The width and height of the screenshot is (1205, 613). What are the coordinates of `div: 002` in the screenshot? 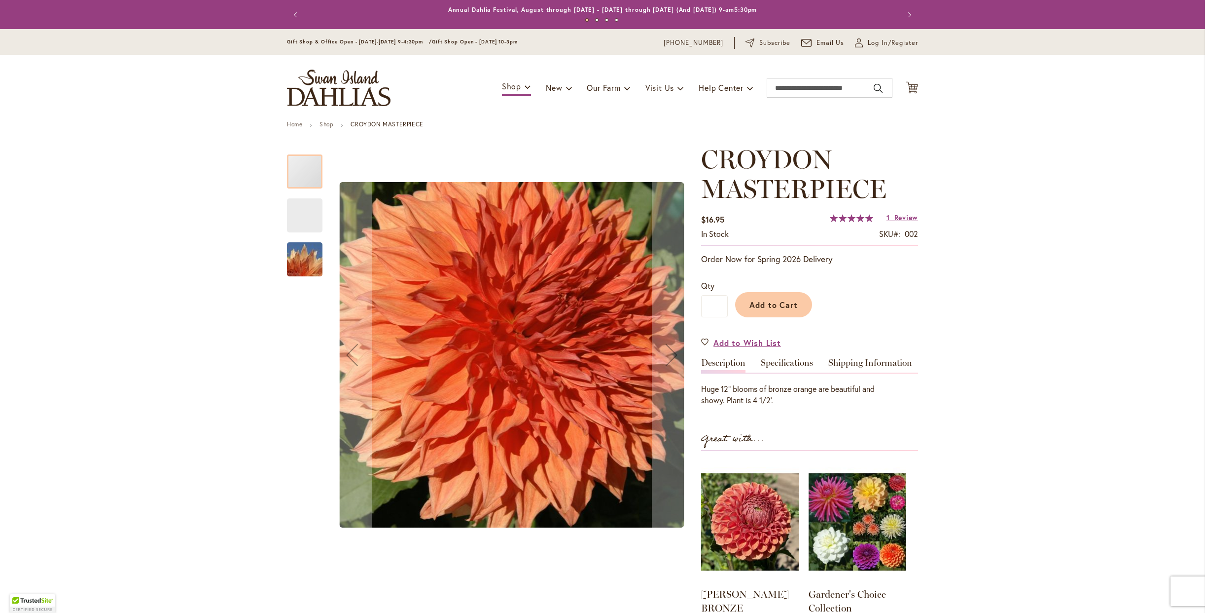 It's located at (911, 234).